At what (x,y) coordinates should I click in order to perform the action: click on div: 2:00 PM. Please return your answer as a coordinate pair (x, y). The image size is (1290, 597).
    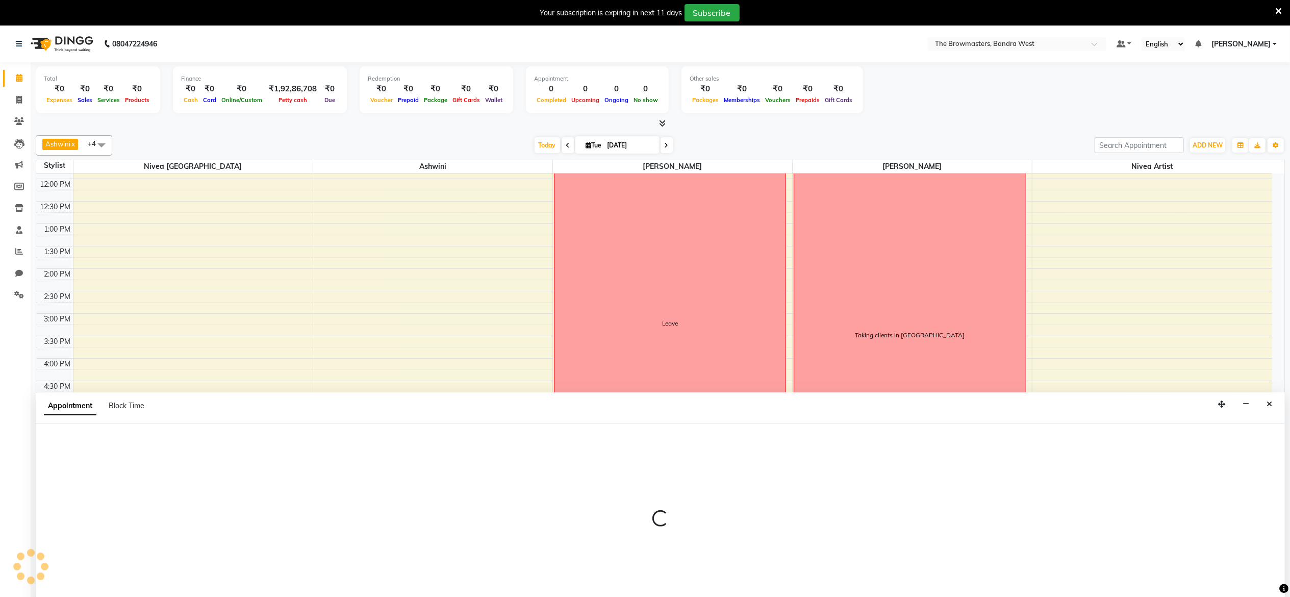
    Looking at the image, I should click on (58, 274).